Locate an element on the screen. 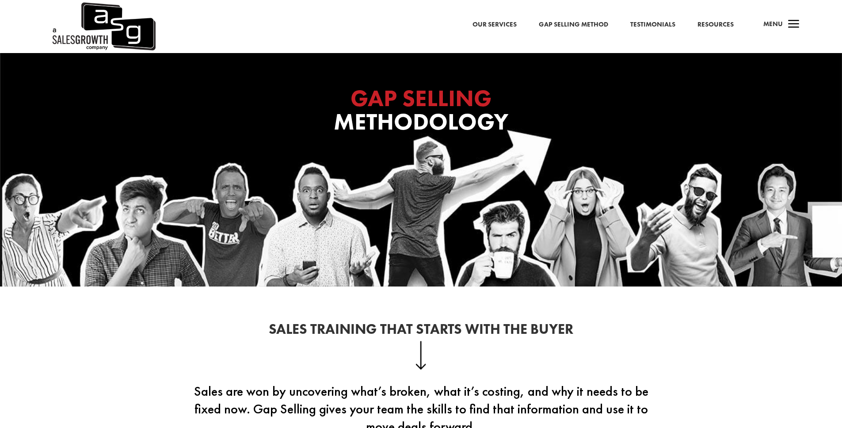 This screenshot has height=428, width=842. a: Testimonials is located at coordinates (653, 25).